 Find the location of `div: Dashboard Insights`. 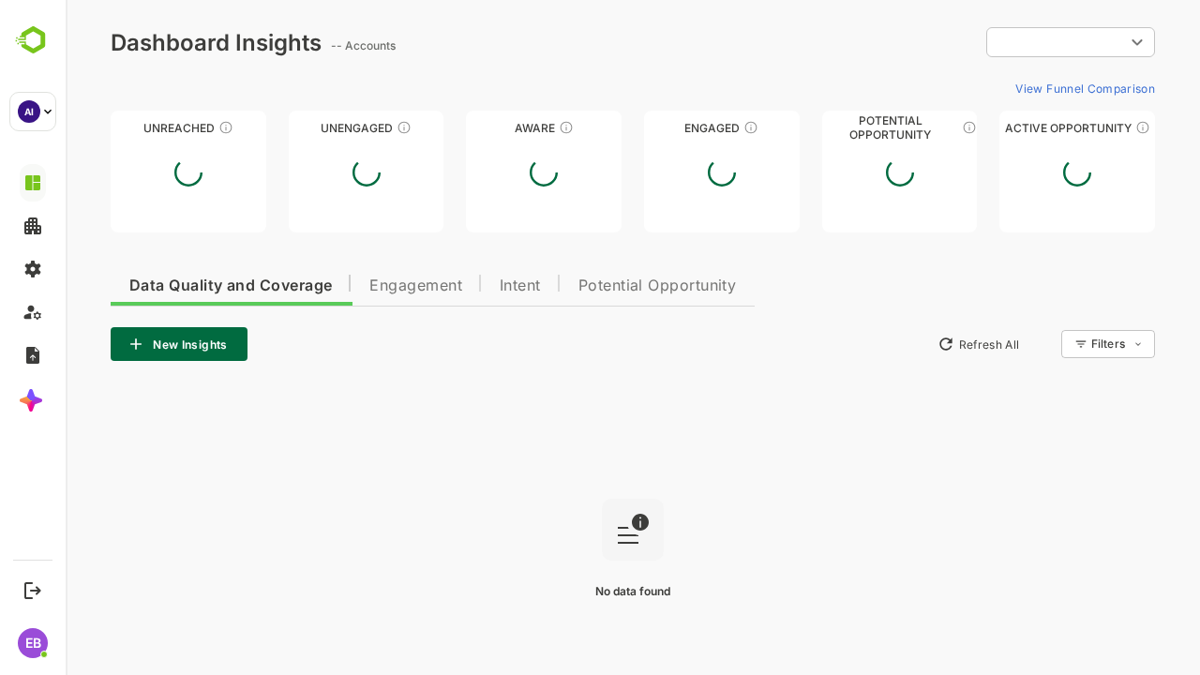

div: Dashboard Insights is located at coordinates (150, 42).